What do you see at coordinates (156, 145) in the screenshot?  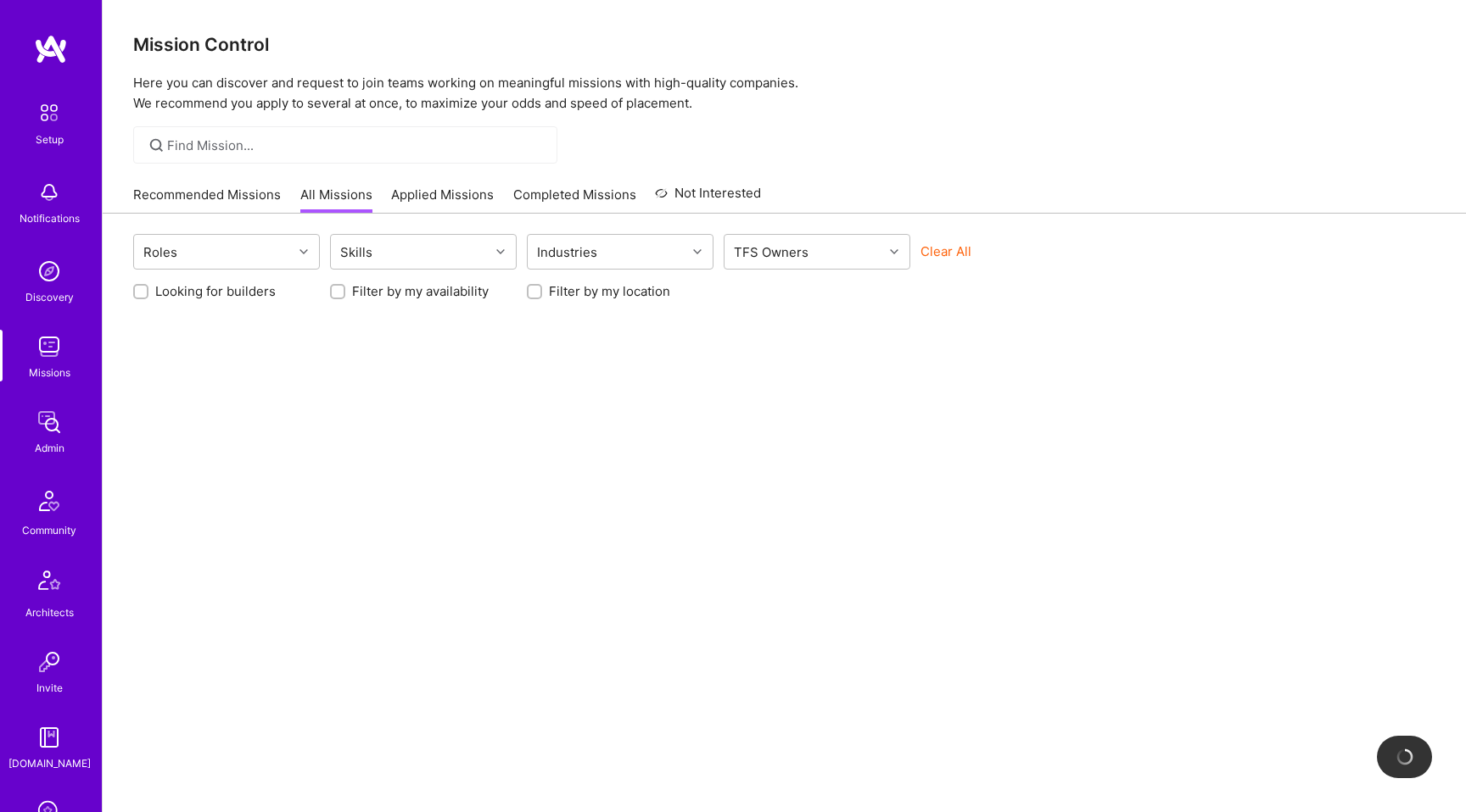 I see `i: icon SearchGrey` at bounding box center [156, 145].